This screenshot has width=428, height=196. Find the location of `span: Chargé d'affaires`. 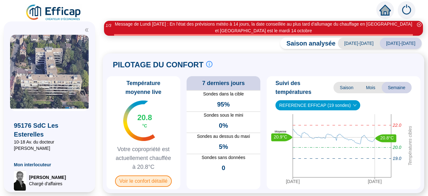

span: Chargé d'affaires is located at coordinates (47, 183).